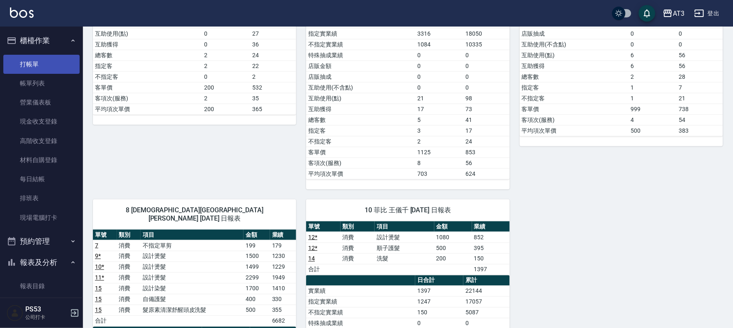 This screenshot has width=733, height=328. What do you see at coordinates (700, 77) in the screenshot?
I see `td: 28` at bounding box center [700, 77].